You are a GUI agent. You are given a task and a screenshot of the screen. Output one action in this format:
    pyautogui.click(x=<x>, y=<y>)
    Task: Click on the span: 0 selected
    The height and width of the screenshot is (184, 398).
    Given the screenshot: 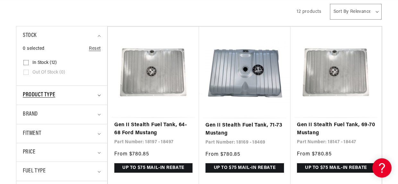 What is the action you would take?
    pyautogui.click(x=34, y=49)
    